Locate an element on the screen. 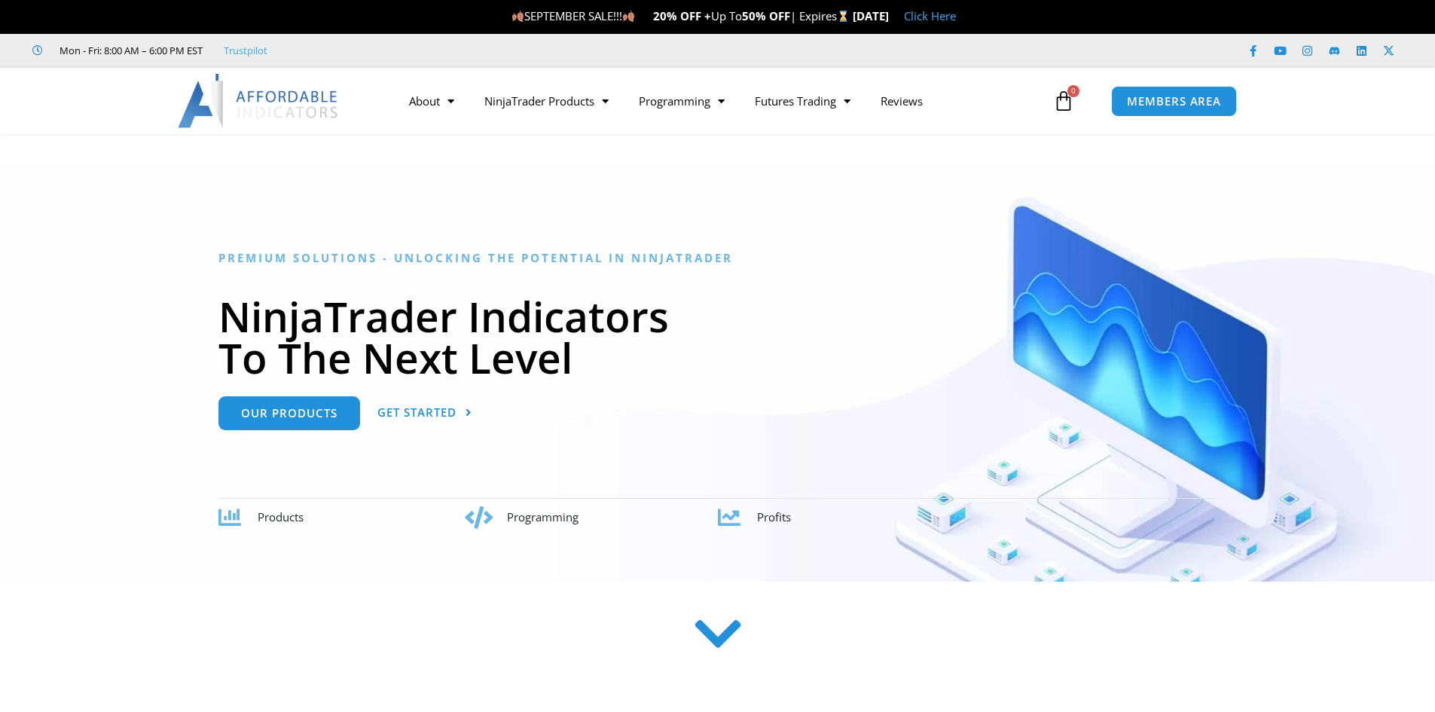  a: Trustpilot is located at coordinates (246, 50).